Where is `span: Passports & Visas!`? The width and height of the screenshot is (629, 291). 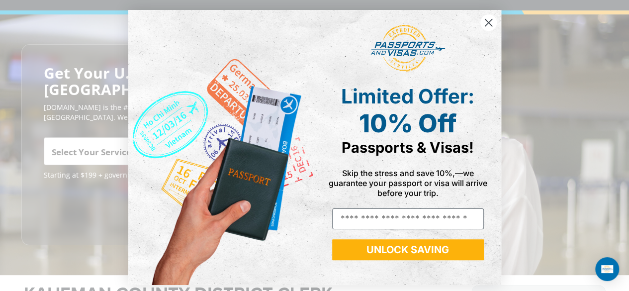 span: Passports & Visas! is located at coordinates (408, 147).